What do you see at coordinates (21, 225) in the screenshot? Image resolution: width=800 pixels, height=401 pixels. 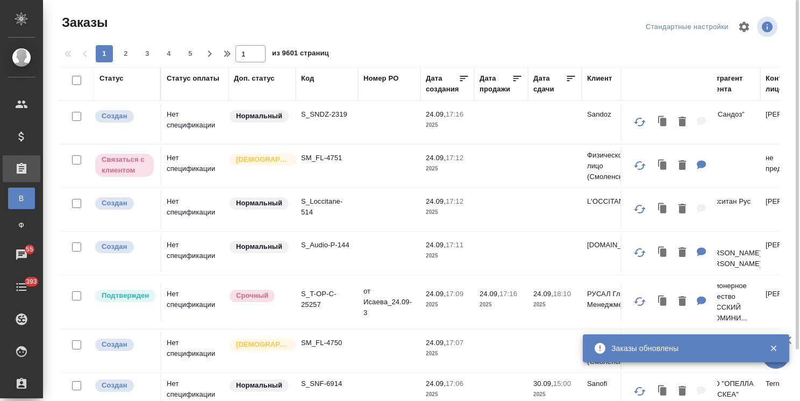 I see `span: Ф` at bounding box center [21, 225].